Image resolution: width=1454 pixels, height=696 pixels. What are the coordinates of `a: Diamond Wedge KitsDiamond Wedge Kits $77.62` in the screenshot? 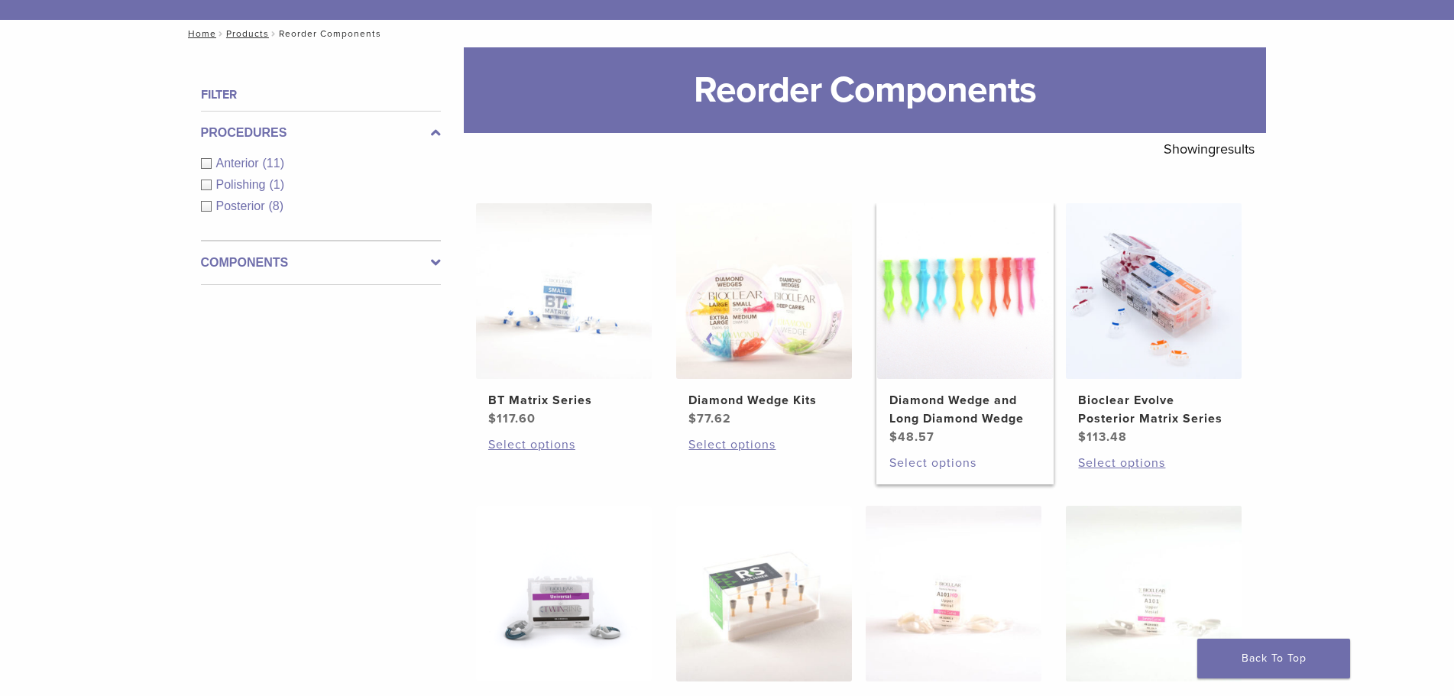 It's located at (764, 316).